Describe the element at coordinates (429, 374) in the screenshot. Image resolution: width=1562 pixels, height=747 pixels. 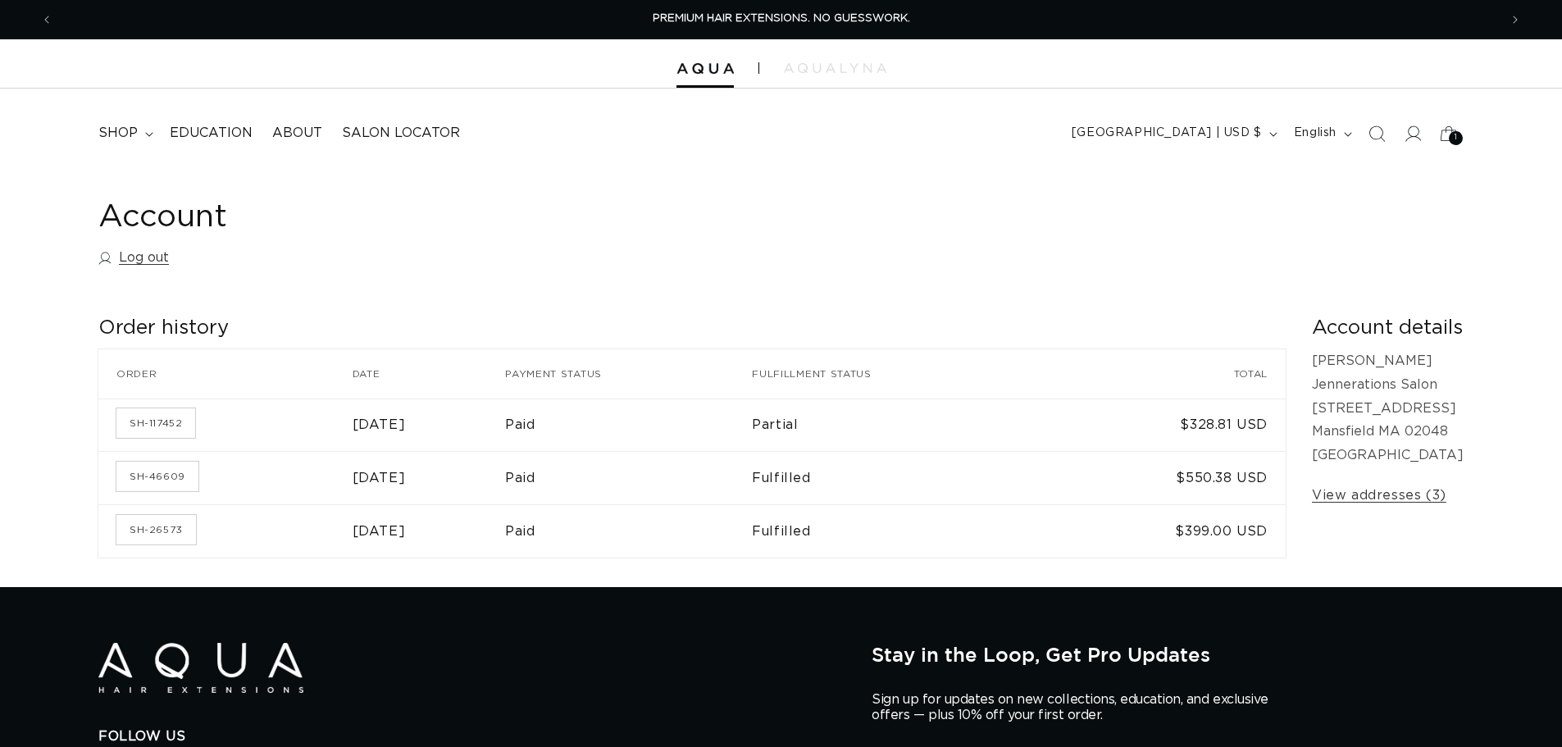
I see `th: Date` at that location.